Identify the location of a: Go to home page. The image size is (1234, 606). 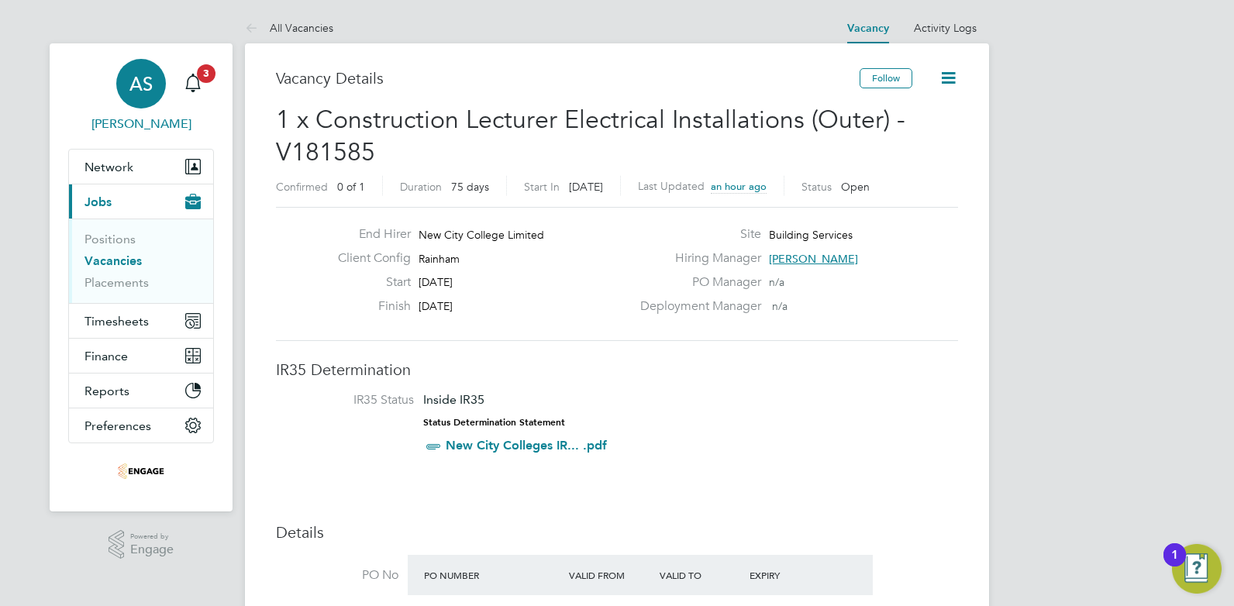
(141, 471).